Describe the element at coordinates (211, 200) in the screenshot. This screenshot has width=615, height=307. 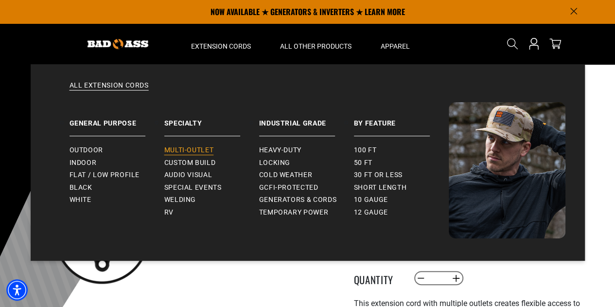
I see `a: Welding` at that location.